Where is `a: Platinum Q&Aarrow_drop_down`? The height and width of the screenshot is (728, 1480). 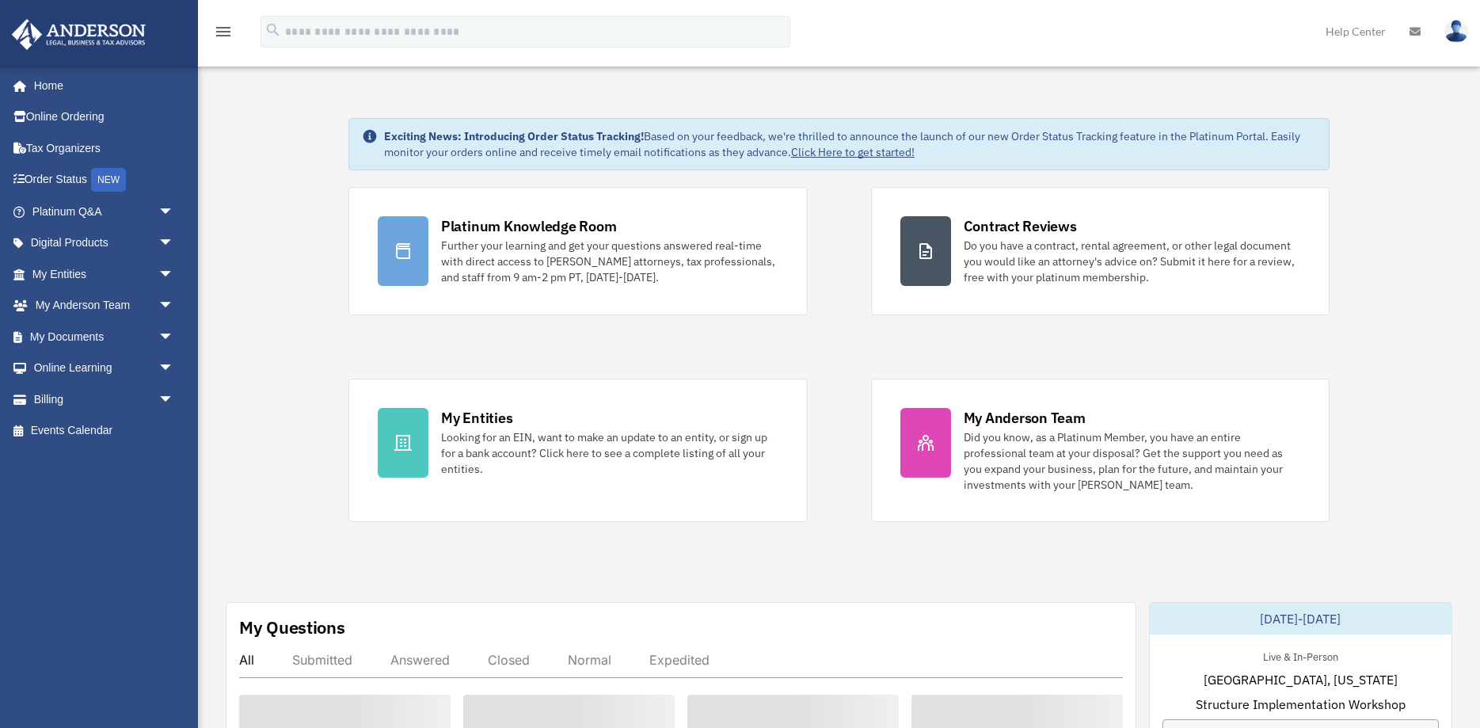 a: Platinum Q&Aarrow_drop_down is located at coordinates (105, 211).